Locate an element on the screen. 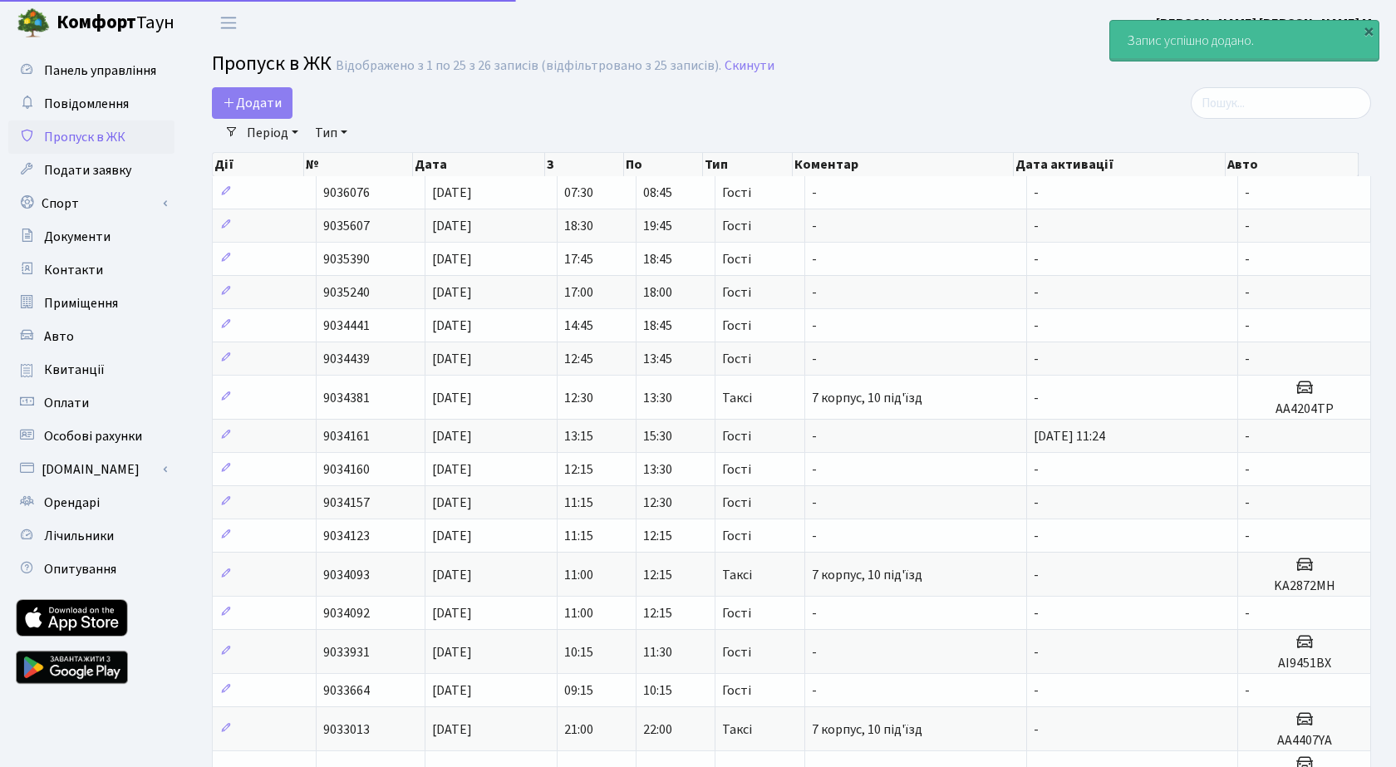 Image resolution: width=1396 pixels, height=767 pixels. h5: АІ9451ВХ is located at coordinates (1304, 663).